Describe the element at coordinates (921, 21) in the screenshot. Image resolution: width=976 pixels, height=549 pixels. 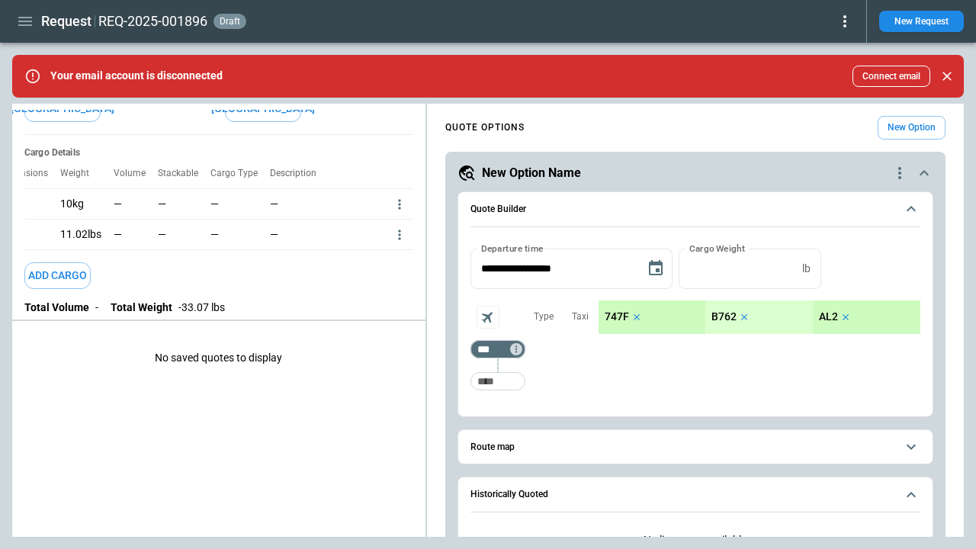
I see `button: New Request` at that location.